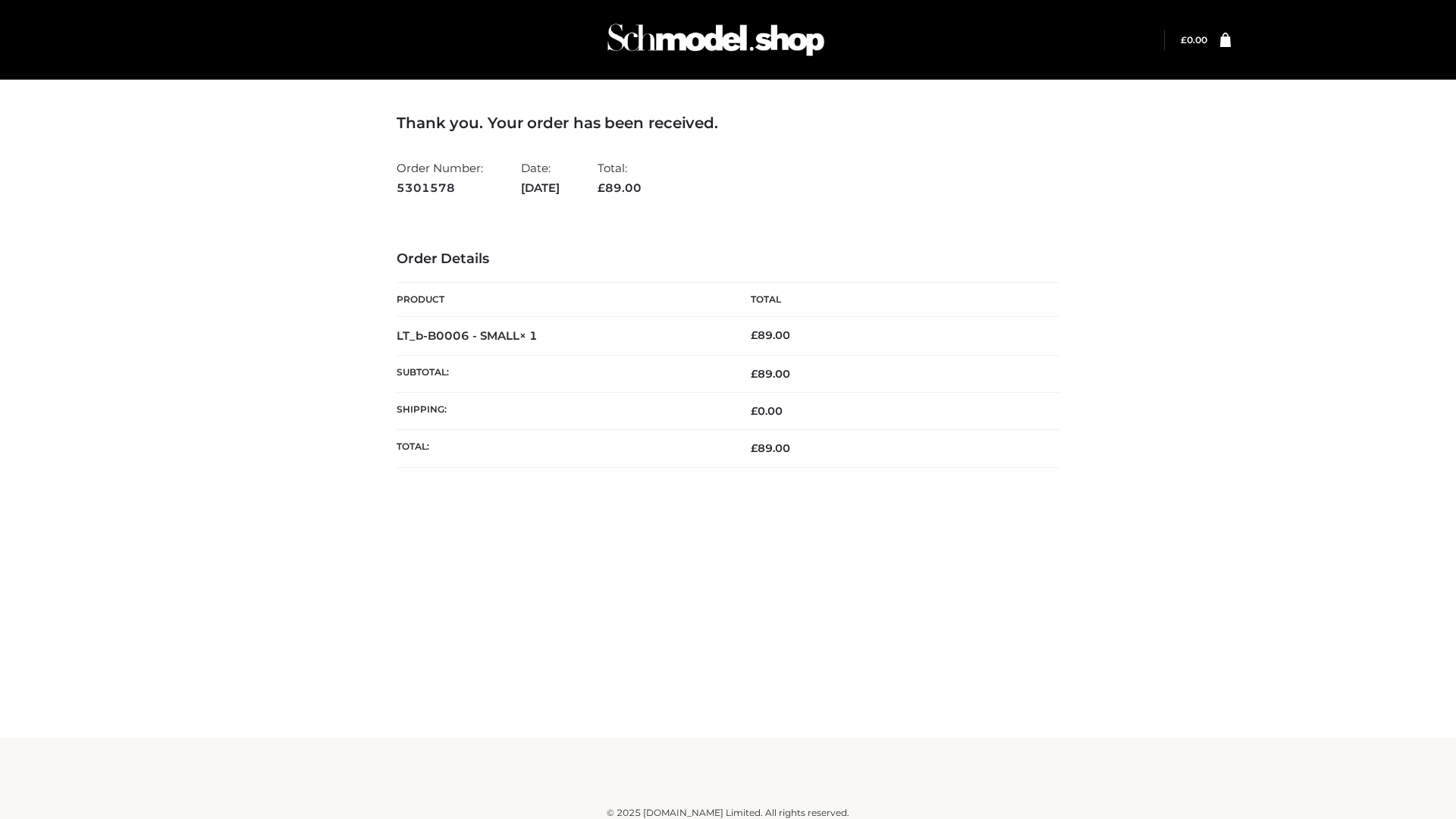  What do you see at coordinates (467, 336) in the screenshot?
I see `strong: LT_b-B0006 - SMALL` at bounding box center [467, 336].